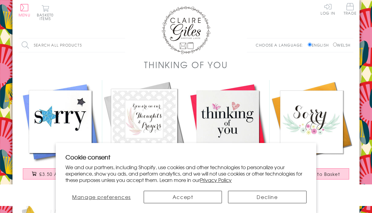 The height and width of the screenshot is (213, 372). I want to click on a: Sympathy, Sorry, Thinking of you Card, Blue Star, Embellished with a padded star £3.50 Add to Basket, so click(60, 133).